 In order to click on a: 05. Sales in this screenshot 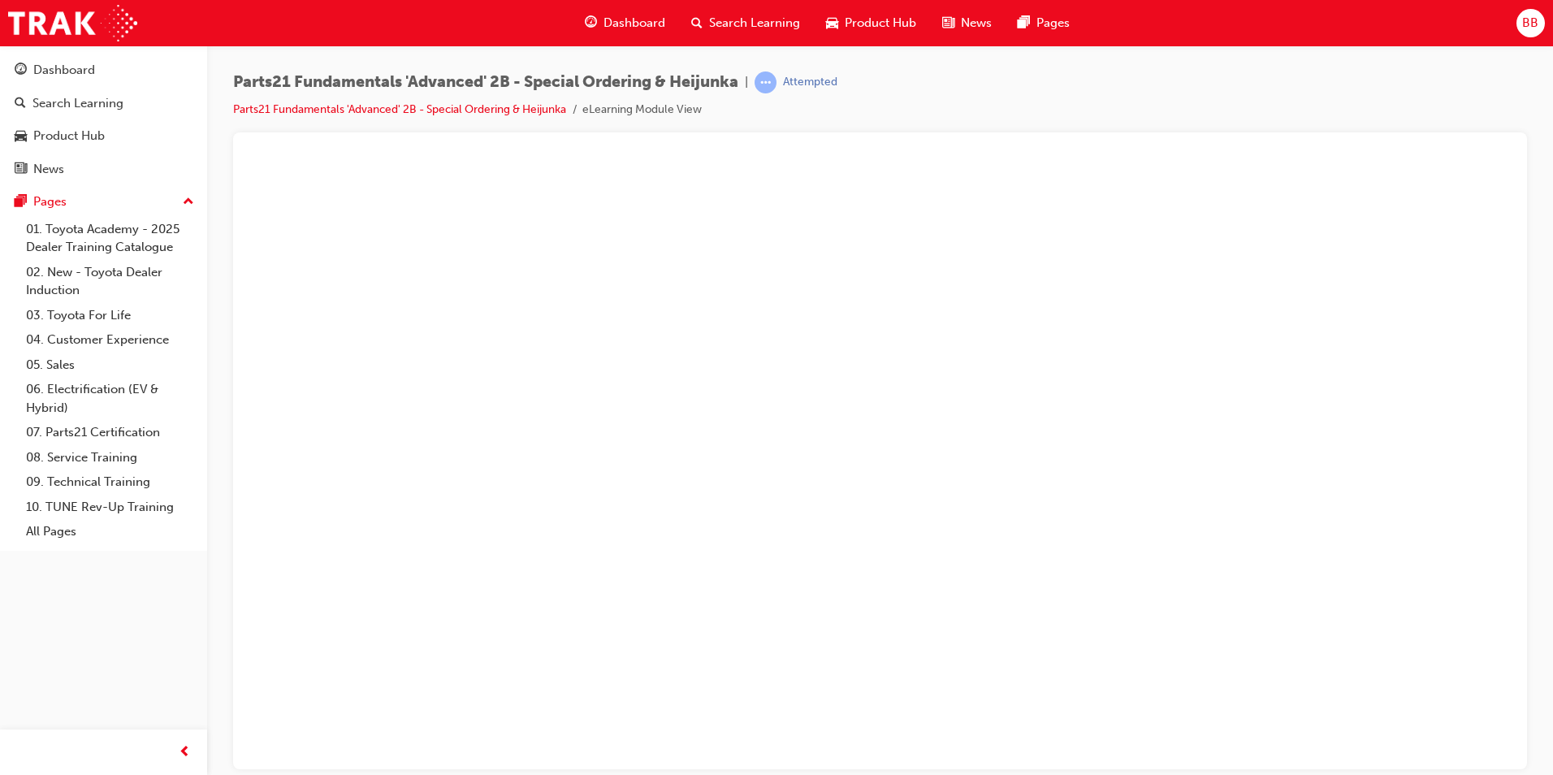, I will do `click(110, 365)`.